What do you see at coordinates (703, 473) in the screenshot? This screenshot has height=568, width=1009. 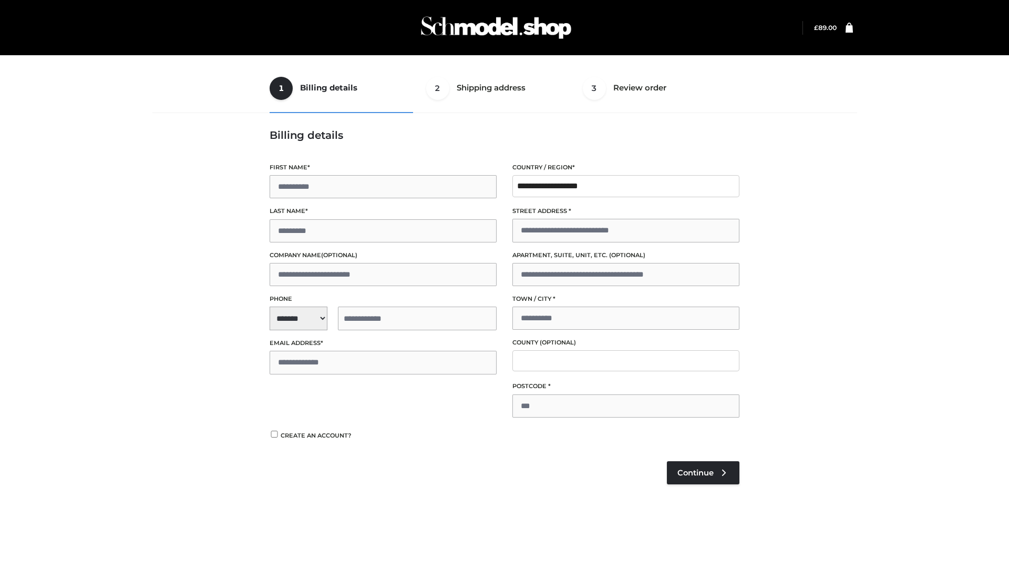 I see `a: Continue` at bounding box center [703, 473].